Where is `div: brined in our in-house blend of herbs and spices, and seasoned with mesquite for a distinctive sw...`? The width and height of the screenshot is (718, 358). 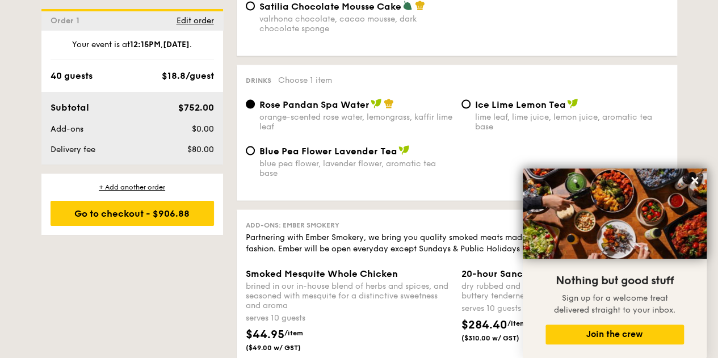 div: brined in our in-house blend of herbs and spices, and seasoned with mesquite for a distinctive sw... is located at coordinates (349, 296).